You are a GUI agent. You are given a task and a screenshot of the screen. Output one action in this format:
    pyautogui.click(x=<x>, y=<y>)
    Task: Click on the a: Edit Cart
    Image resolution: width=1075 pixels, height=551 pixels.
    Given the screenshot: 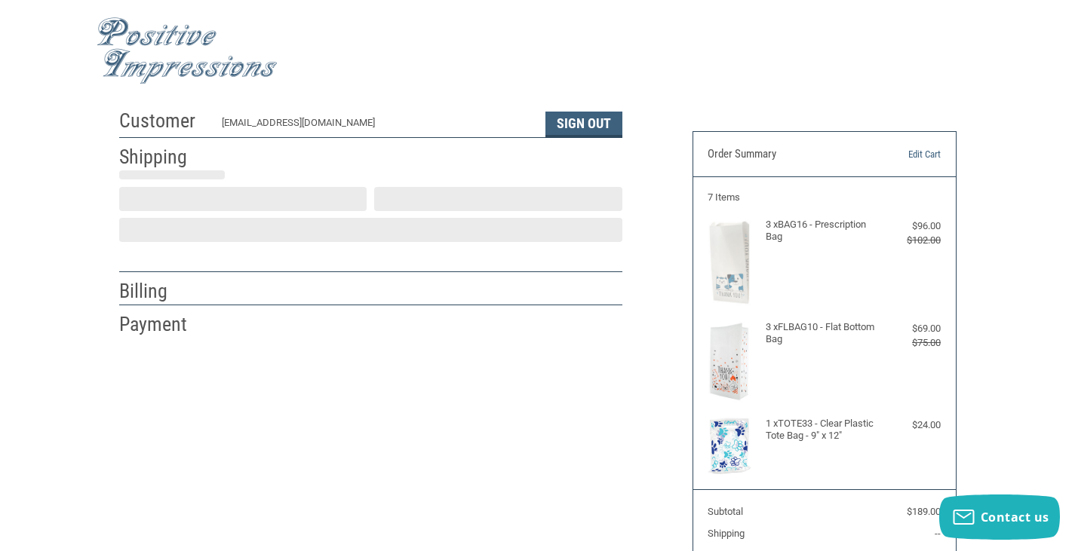 What is the action you would take?
    pyautogui.click(x=903, y=155)
    